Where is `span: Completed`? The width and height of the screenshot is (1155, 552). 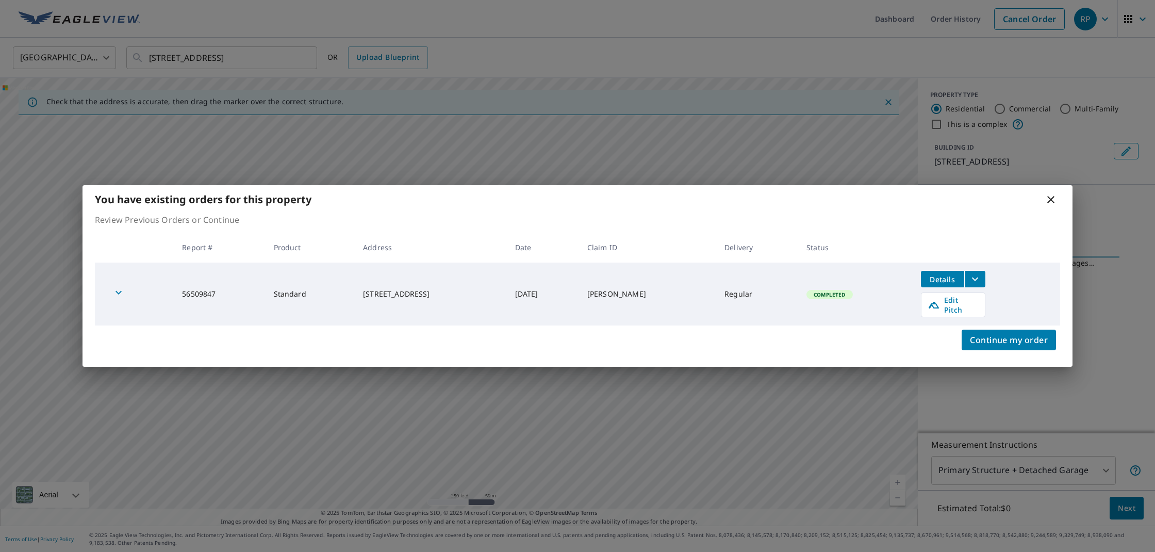
span: Completed is located at coordinates (829, 294).